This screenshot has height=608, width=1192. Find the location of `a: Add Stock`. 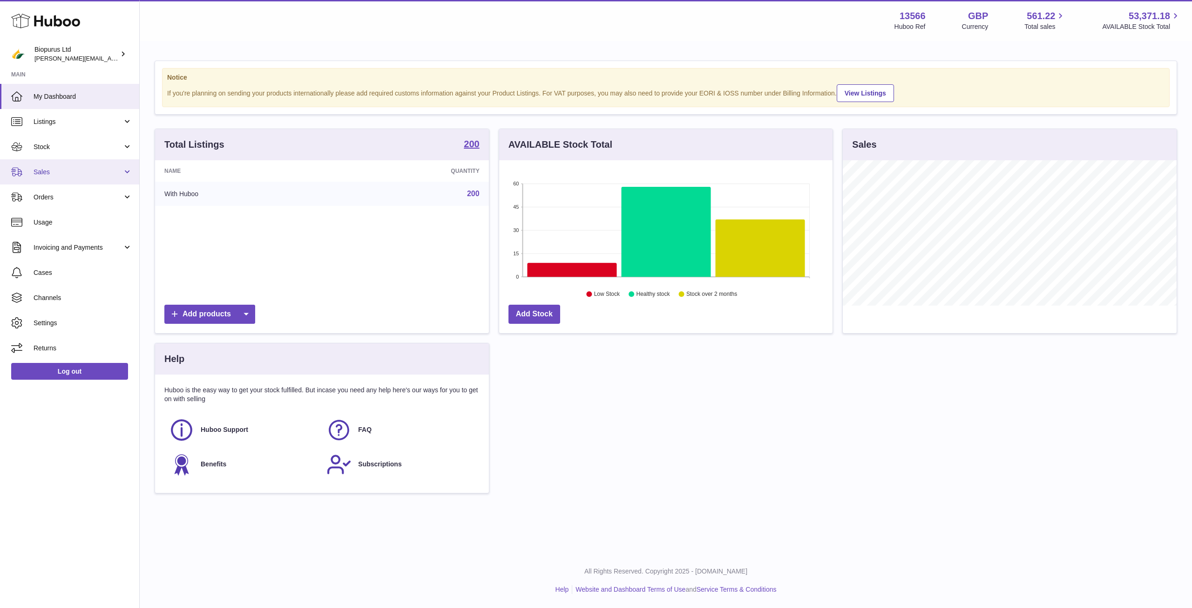

a: Add Stock is located at coordinates (534, 314).